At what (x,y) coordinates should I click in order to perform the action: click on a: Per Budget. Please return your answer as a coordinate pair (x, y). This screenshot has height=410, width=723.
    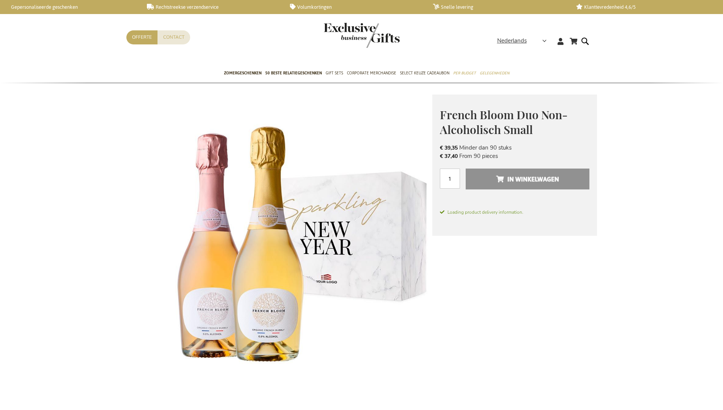
    Looking at the image, I should click on (464, 74).